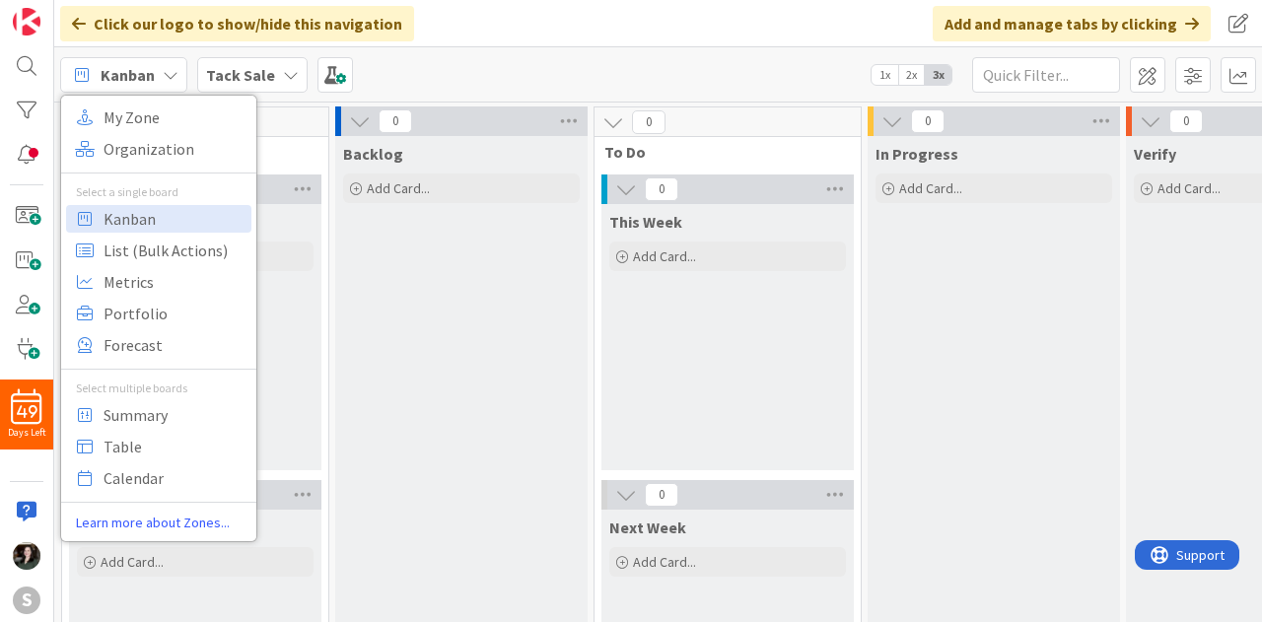 The image size is (1262, 622). What do you see at coordinates (27, 22) in the screenshot?
I see `img: Visit kanbanzone.com` at bounding box center [27, 22].